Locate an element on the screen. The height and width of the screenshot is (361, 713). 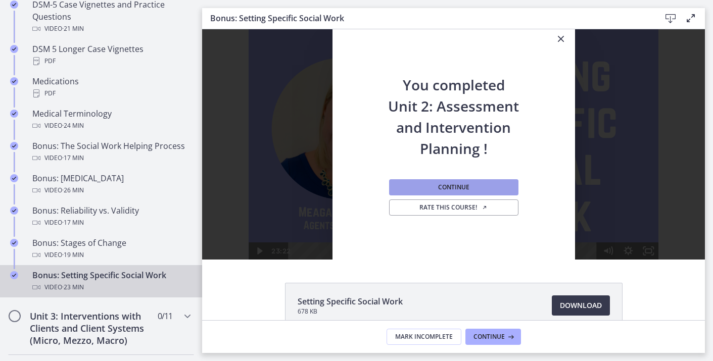
button: Mute is located at coordinates (406, 222).